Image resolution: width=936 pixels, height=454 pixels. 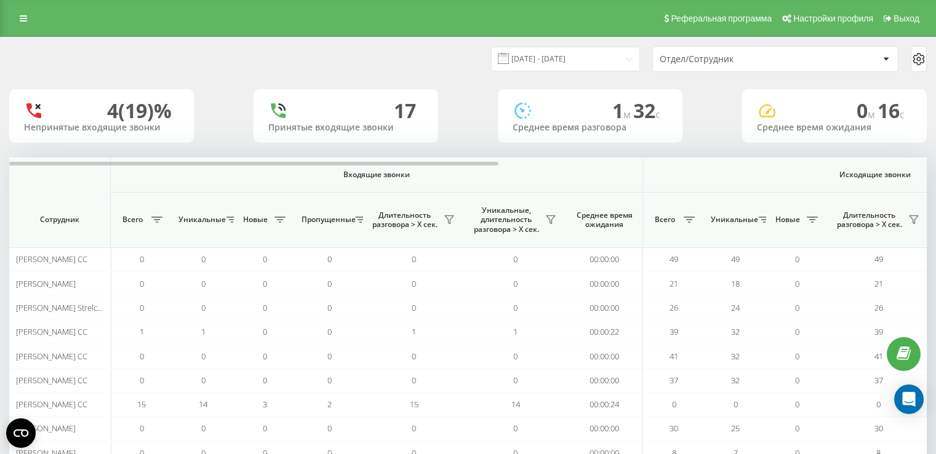 What do you see at coordinates (590, 127) in the screenshot?
I see `div: Среднее время разговора` at bounding box center [590, 127].